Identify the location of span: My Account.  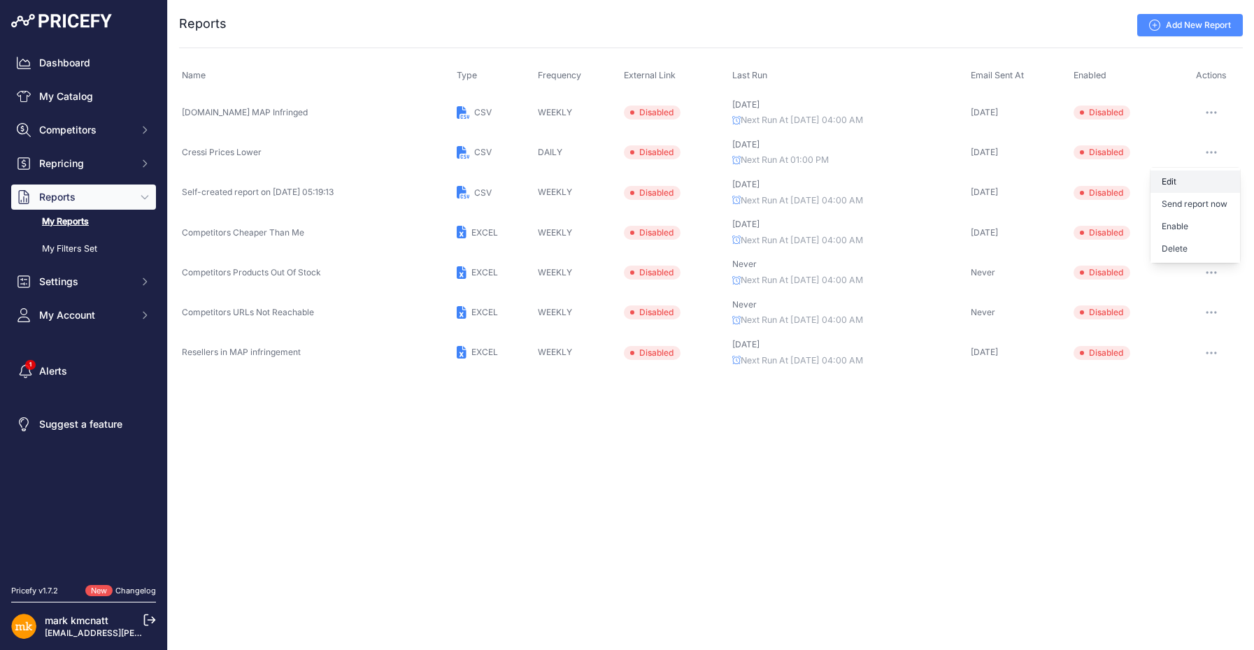
(85, 315).